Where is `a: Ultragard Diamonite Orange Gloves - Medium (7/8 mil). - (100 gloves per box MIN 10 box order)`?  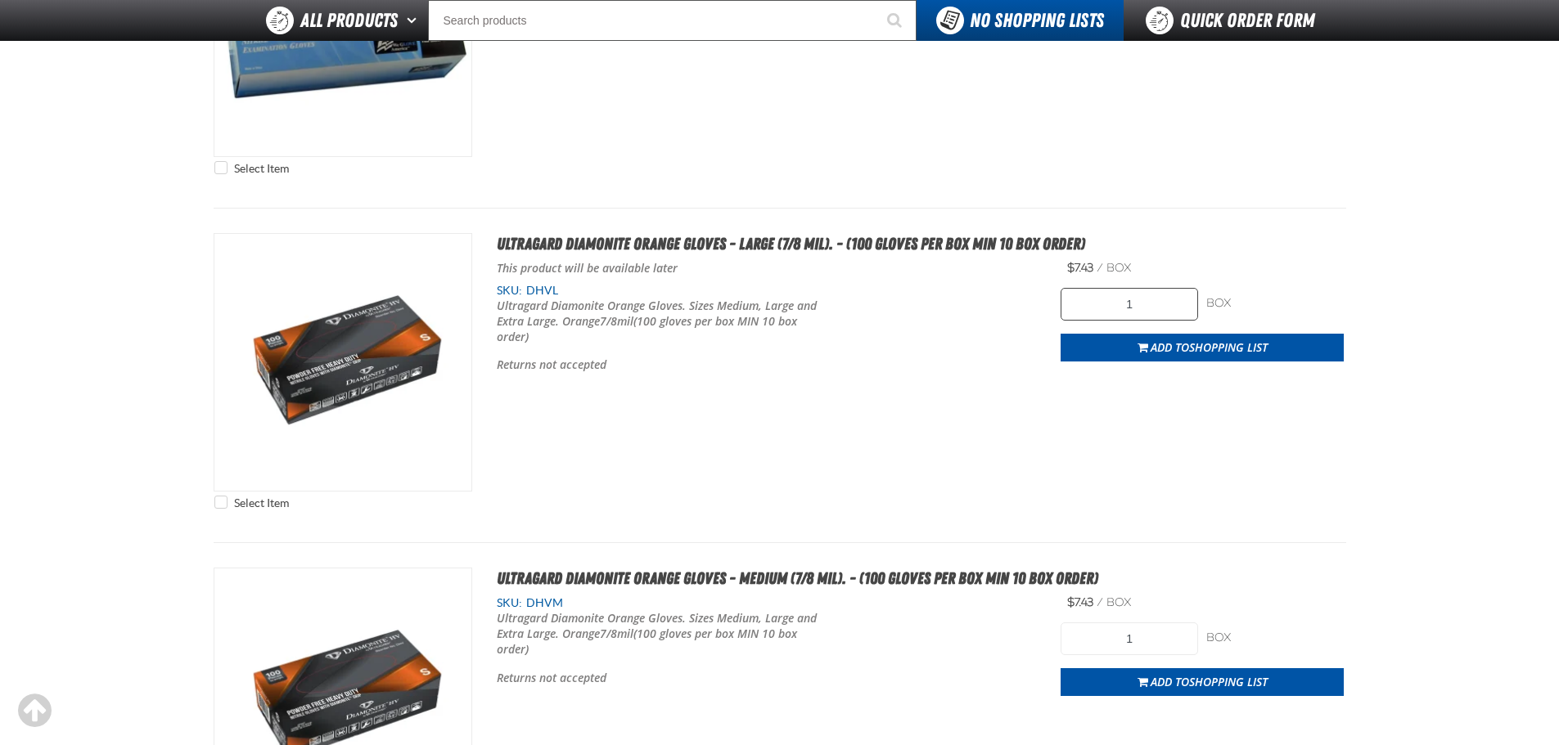 a: Ultragard Diamonite Orange Gloves - Medium (7/8 mil). - (100 gloves per box MIN 10 box order) is located at coordinates (797, 578).